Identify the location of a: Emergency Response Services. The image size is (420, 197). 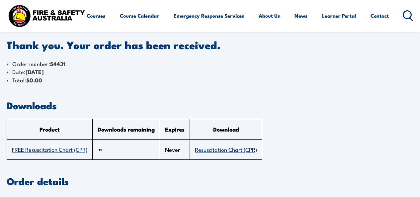
(209, 16).